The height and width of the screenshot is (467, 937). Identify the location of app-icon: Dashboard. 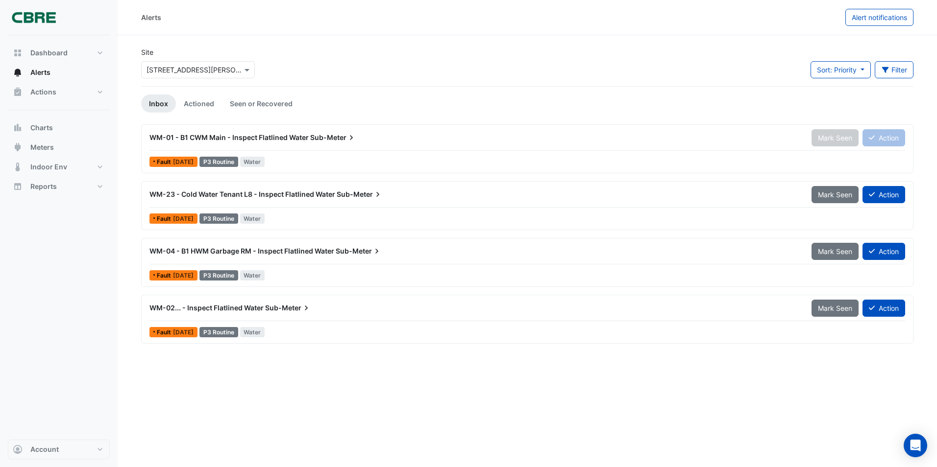
(18, 53).